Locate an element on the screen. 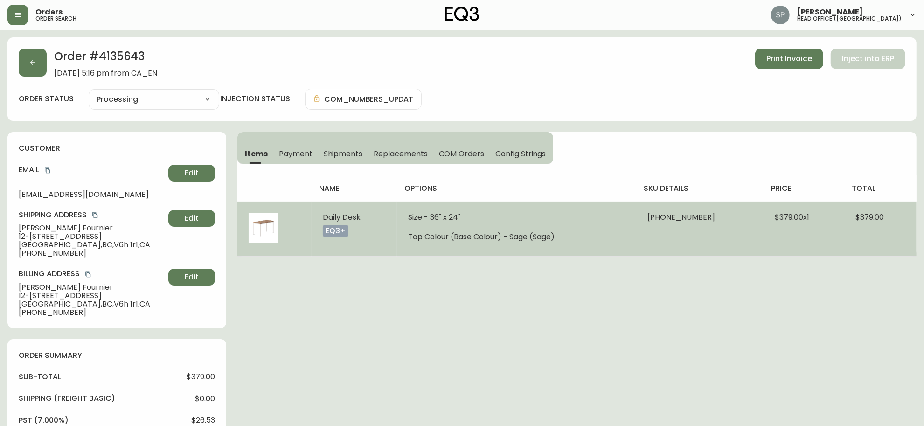 Image resolution: width=924 pixels, height=426 pixels. span: $0.00 is located at coordinates (205, 399).